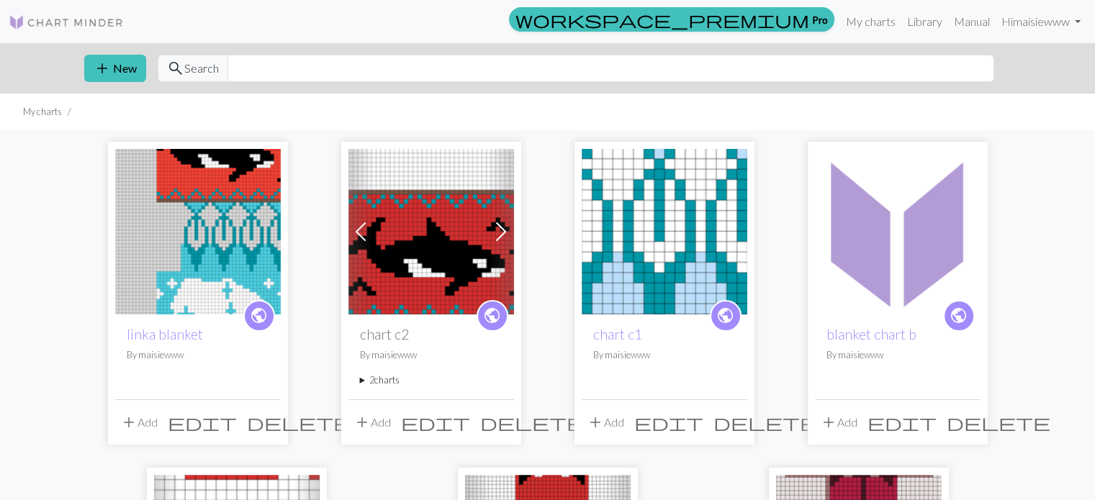  What do you see at coordinates (924, 22) in the screenshot?
I see `a: Library` at bounding box center [924, 22].